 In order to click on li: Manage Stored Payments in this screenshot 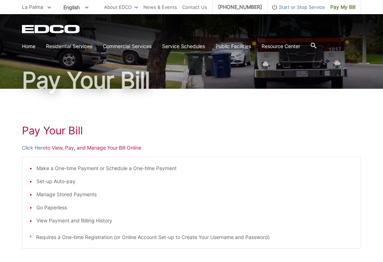, I will do `click(195, 195)`.